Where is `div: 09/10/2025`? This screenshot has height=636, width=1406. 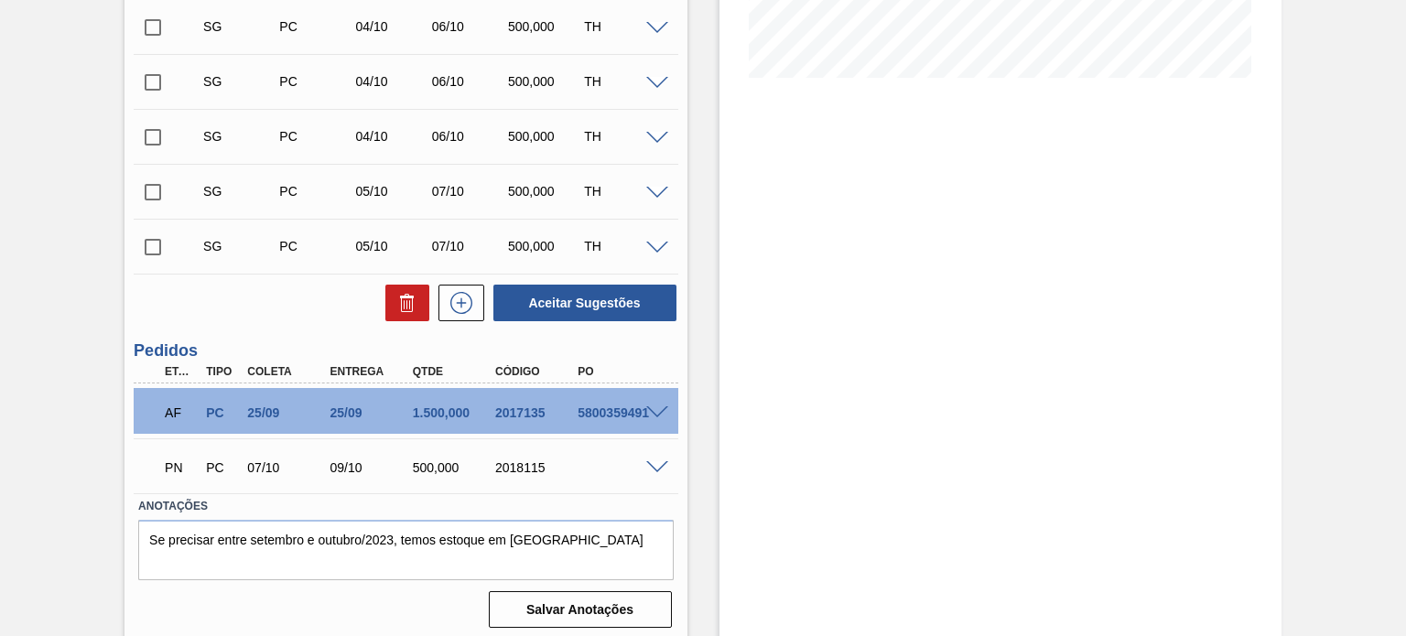 div: 09/10/2025 is located at coordinates (371, 468).